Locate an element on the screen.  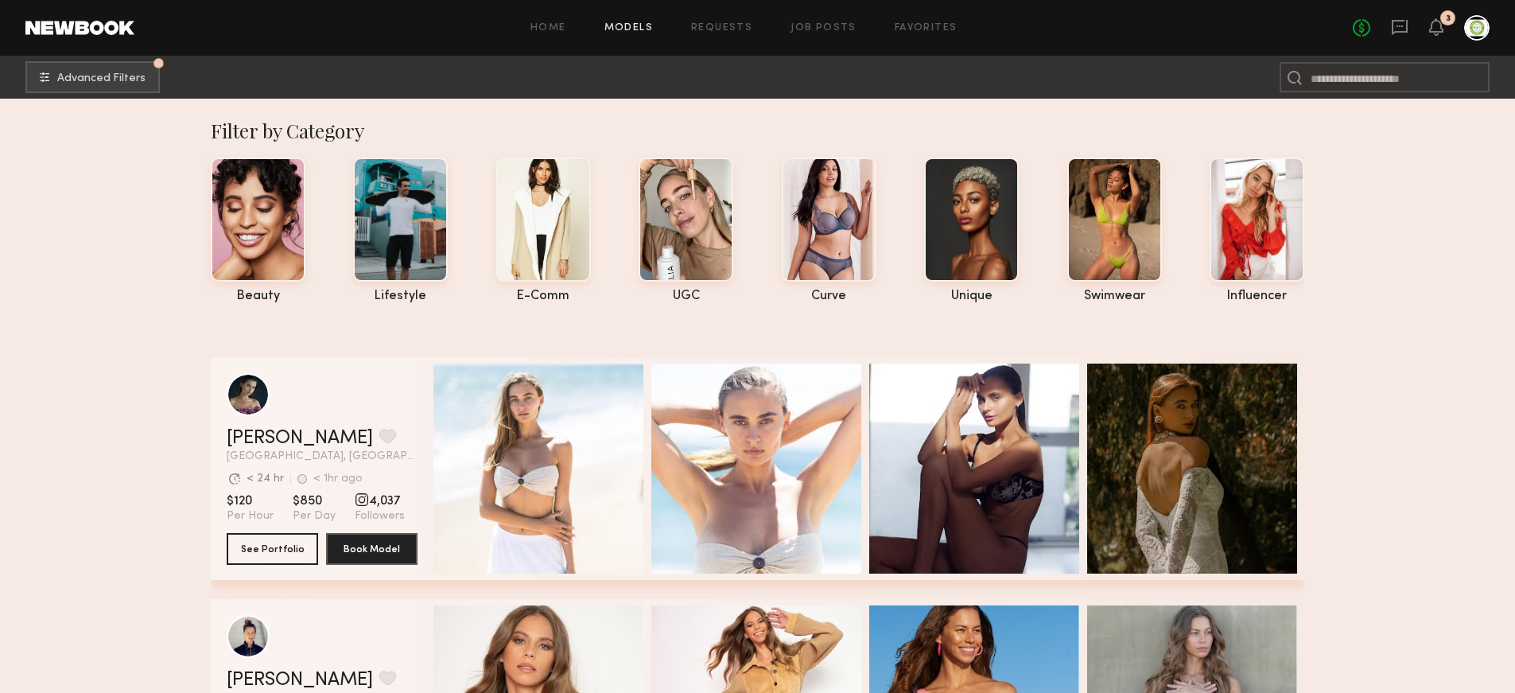
div: < 1hr ago is located at coordinates (338, 479).